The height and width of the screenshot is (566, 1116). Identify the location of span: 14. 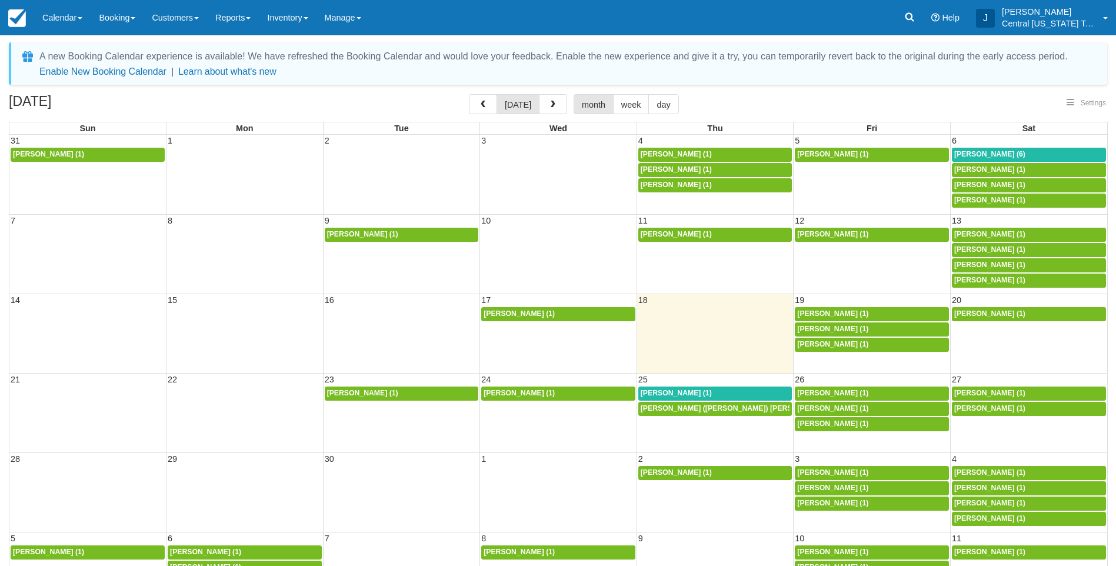
(15, 300).